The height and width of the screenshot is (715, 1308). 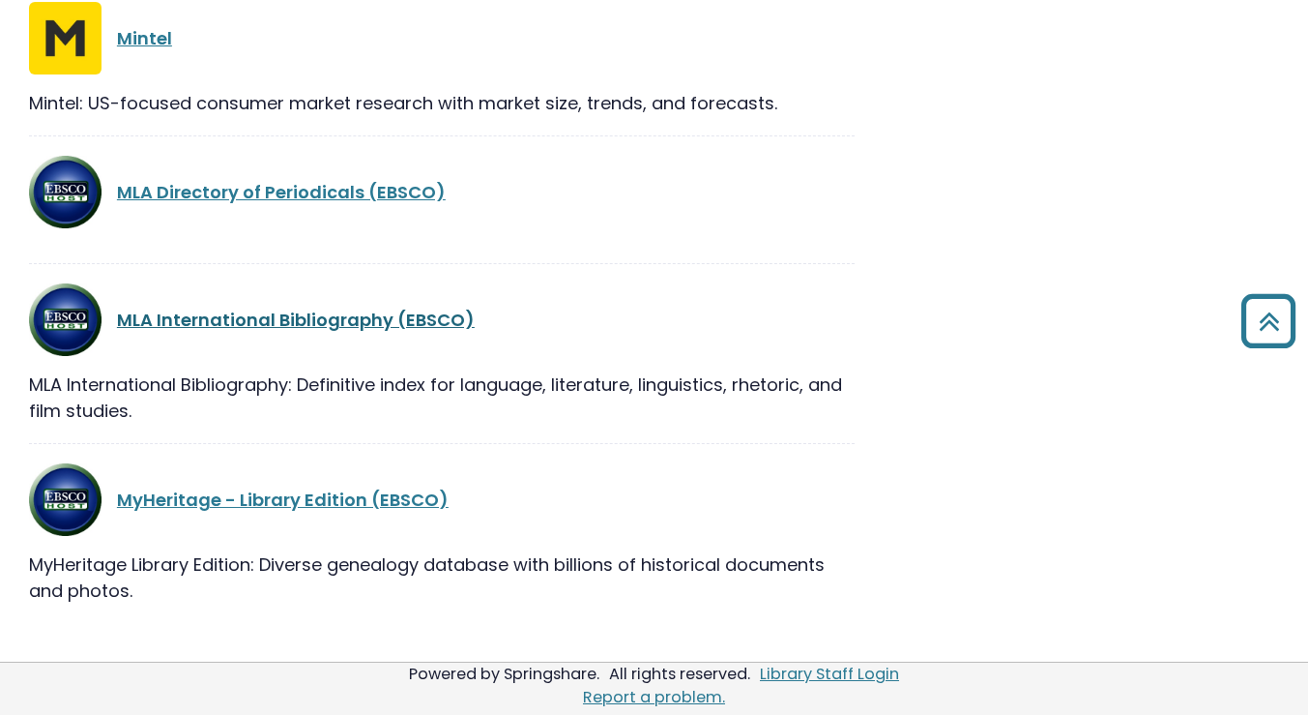 What do you see at coordinates (144, 38) in the screenshot?
I see `a: Mintel` at bounding box center [144, 38].